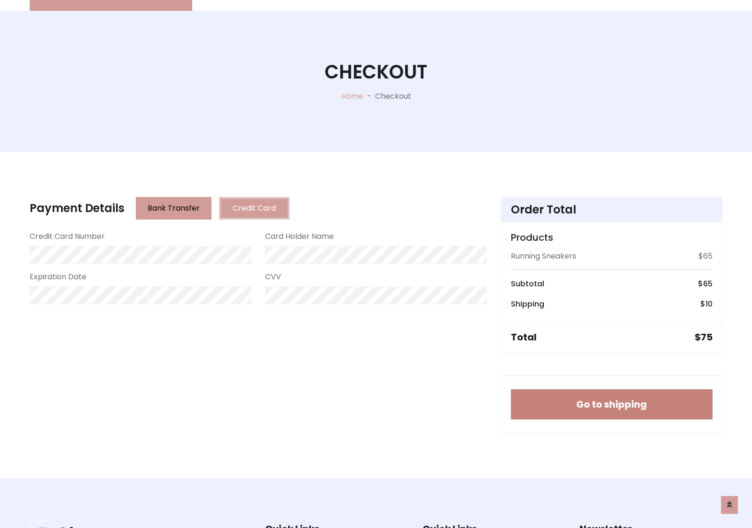  What do you see at coordinates (708, 284) in the screenshot?
I see `span: 65` at bounding box center [708, 284].